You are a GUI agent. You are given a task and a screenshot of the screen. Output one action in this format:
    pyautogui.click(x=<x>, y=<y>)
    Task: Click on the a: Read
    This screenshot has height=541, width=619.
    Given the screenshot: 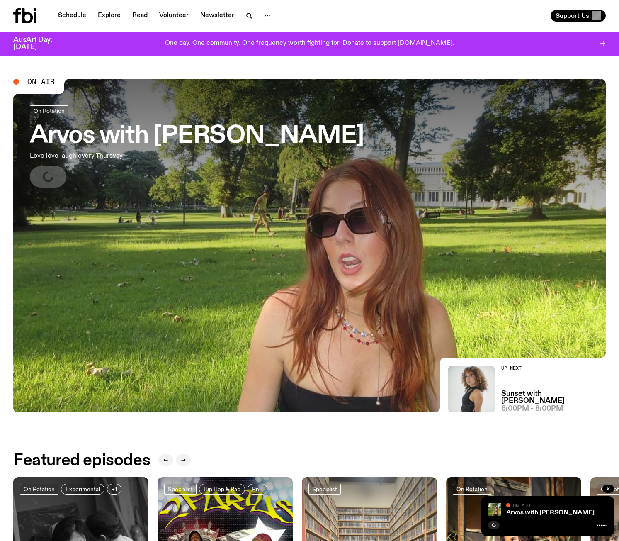 What is the action you would take?
    pyautogui.click(x=140, y=16)
    